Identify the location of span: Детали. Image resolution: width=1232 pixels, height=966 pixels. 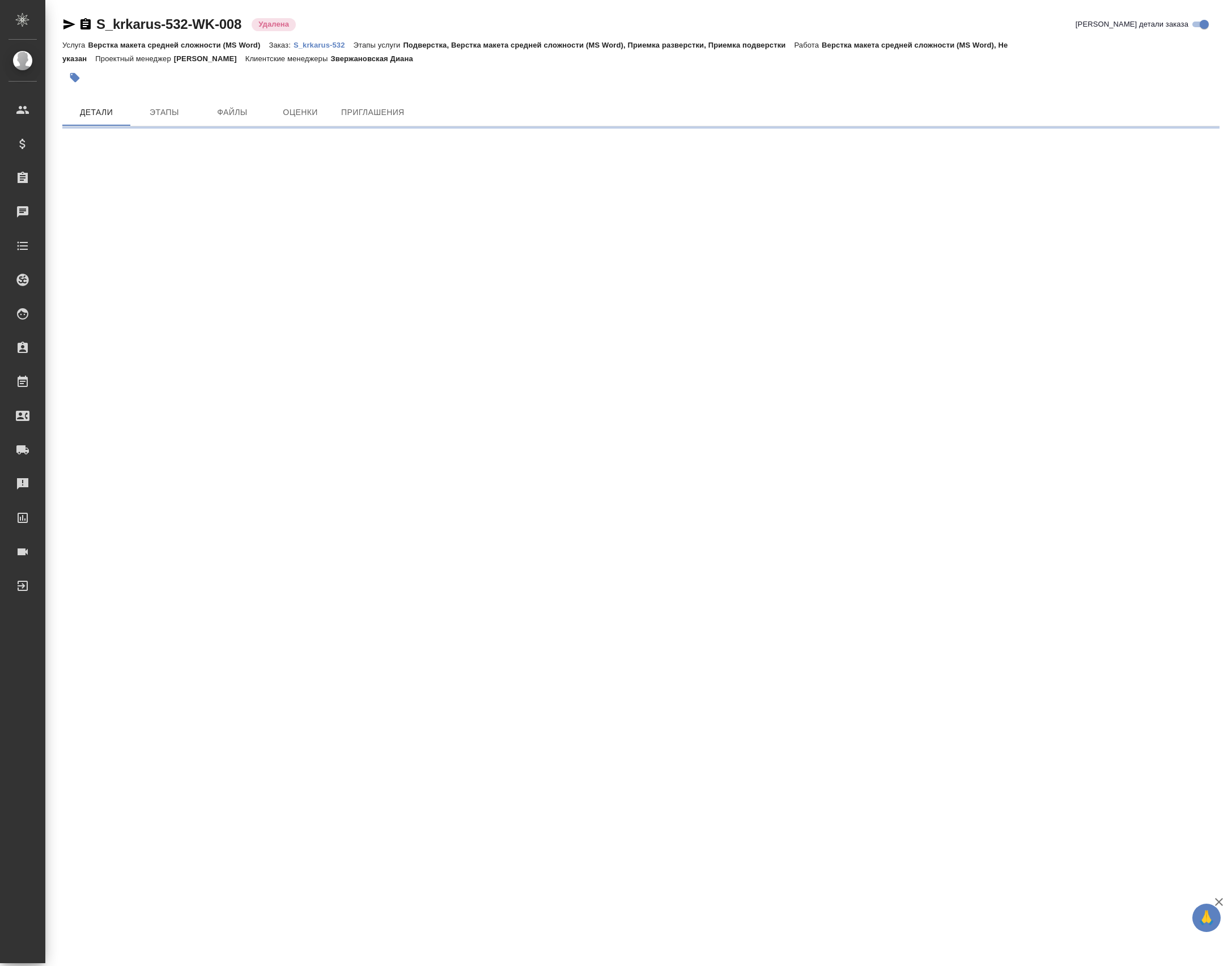
(97, 112).